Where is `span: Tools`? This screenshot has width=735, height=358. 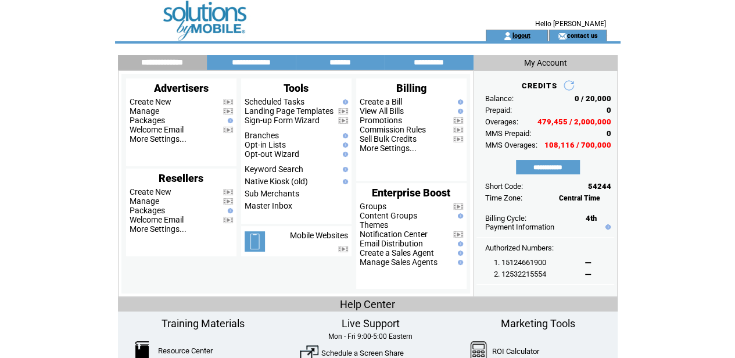
span: Tools is located at coordinates (296, 88).